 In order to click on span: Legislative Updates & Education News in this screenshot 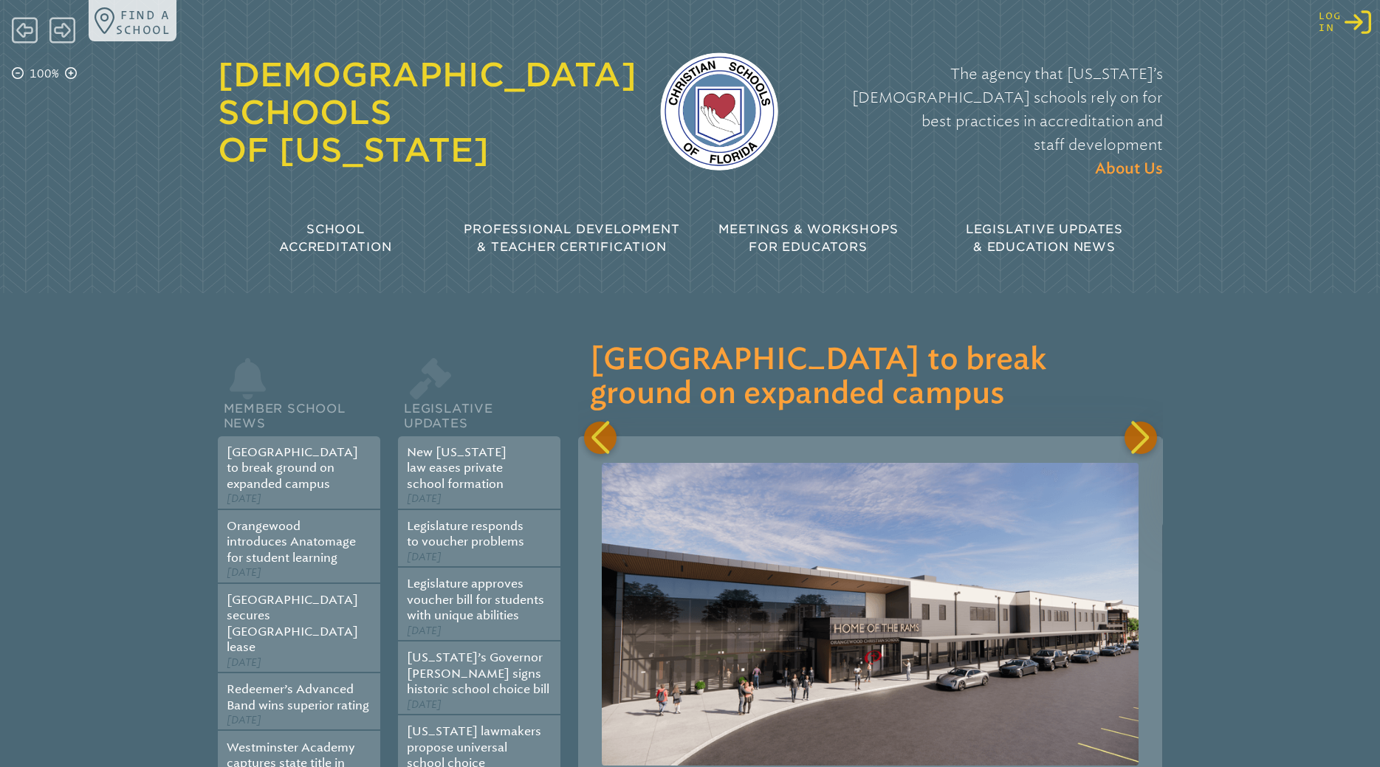, I will do `click(1044, 238)`.